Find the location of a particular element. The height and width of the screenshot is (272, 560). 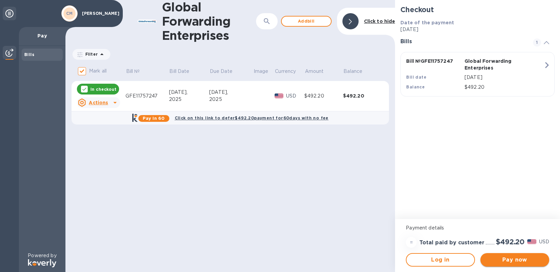

p: $492.20 is located at coordinates (504, 87).